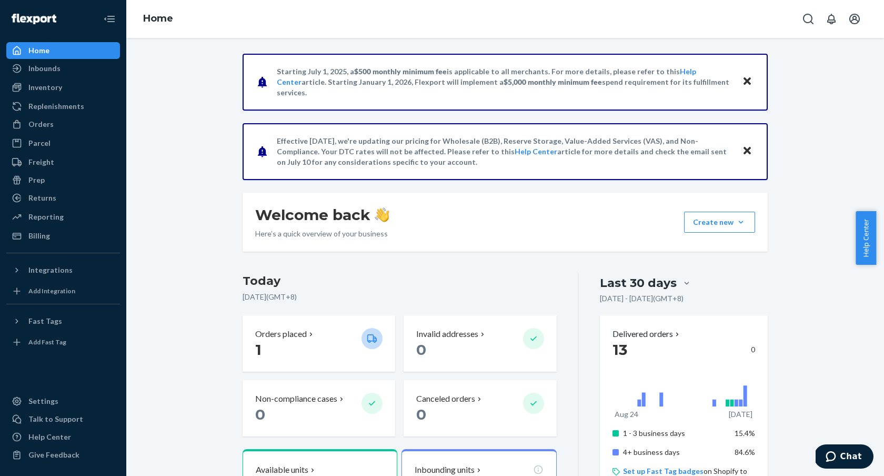 The height and width of the screenshot is (476, 884). I want to click on span: $5,000 monthly minimum fee, so click(553, 82).